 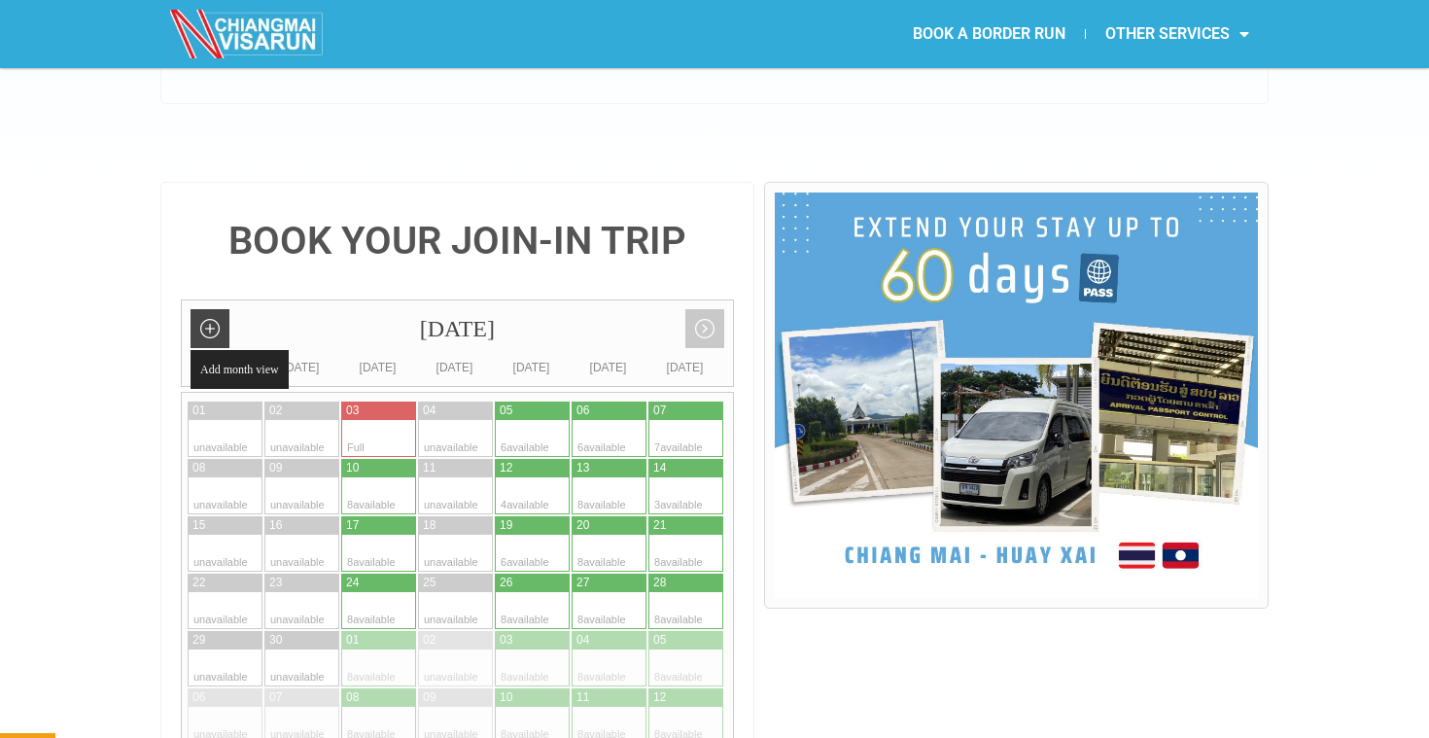 What do you see at coordinates (210, 329) in the screenshot?
I see `a: Add month view` at bounding box center [210, 329].